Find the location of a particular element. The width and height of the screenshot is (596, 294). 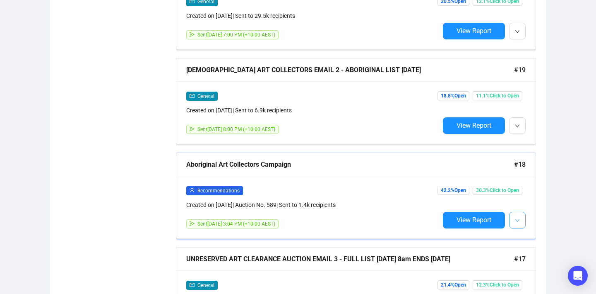

span: #19 is located at coordinates (520, 70).